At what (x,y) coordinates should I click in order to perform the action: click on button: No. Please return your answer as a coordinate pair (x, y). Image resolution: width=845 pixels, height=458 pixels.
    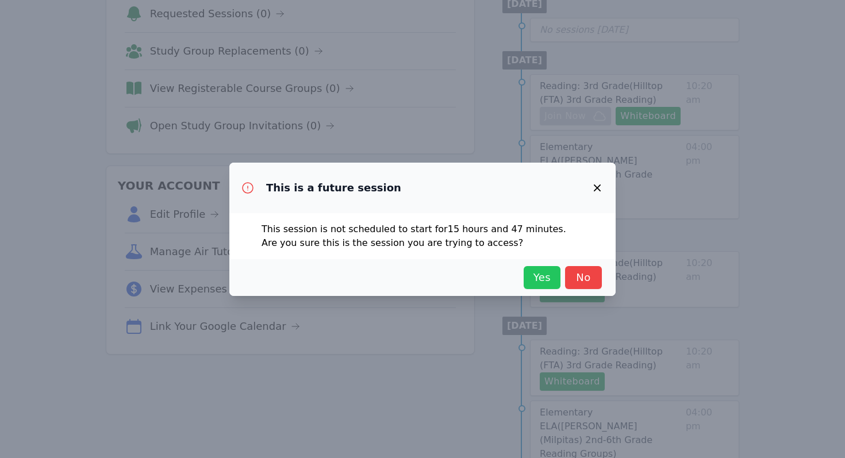
    Looking at the image, I should click on (584, 278).